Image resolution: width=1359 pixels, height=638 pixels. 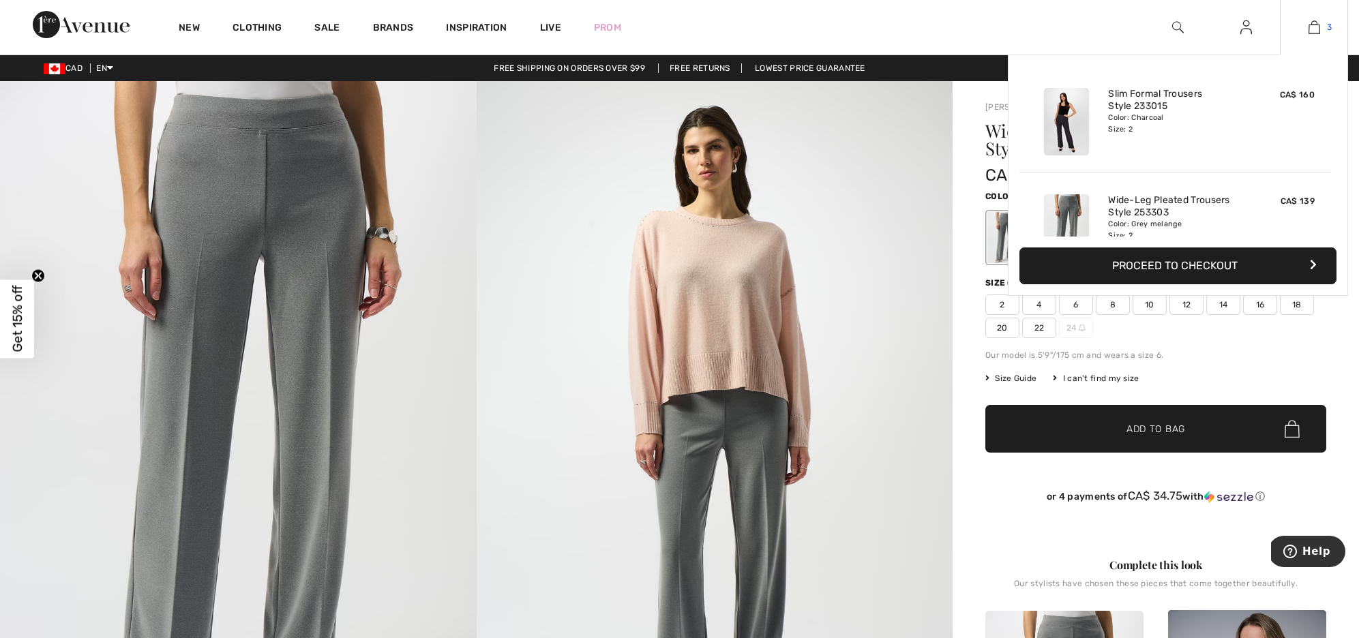 I want to click on span: 4, so click(x=1039, y=305).